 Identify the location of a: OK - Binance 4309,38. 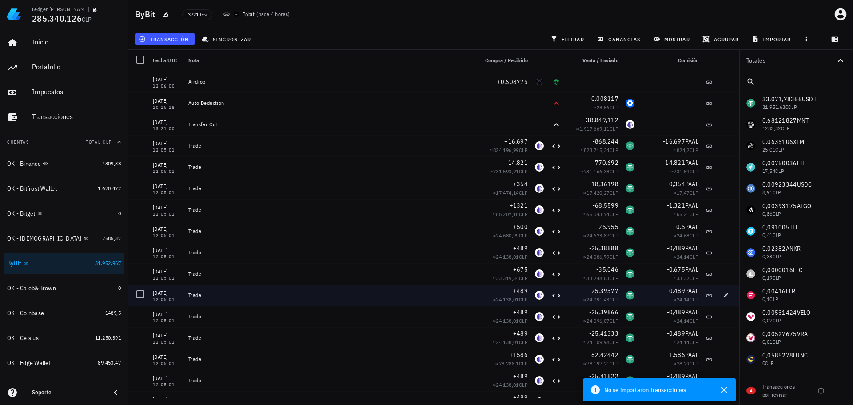
(64, 164).